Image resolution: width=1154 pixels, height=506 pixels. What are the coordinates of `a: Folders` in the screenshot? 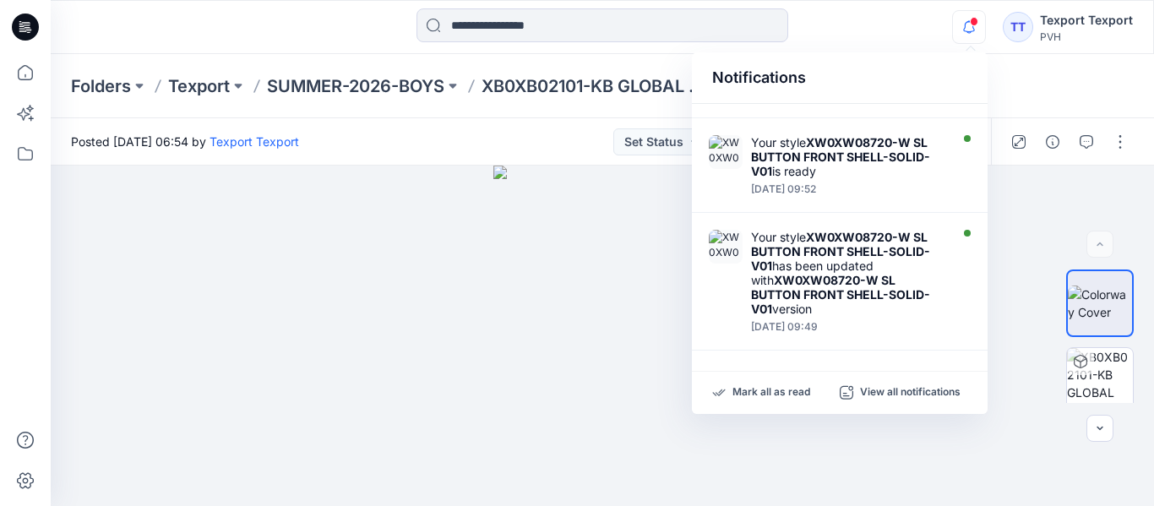 It's located at (101, 86).